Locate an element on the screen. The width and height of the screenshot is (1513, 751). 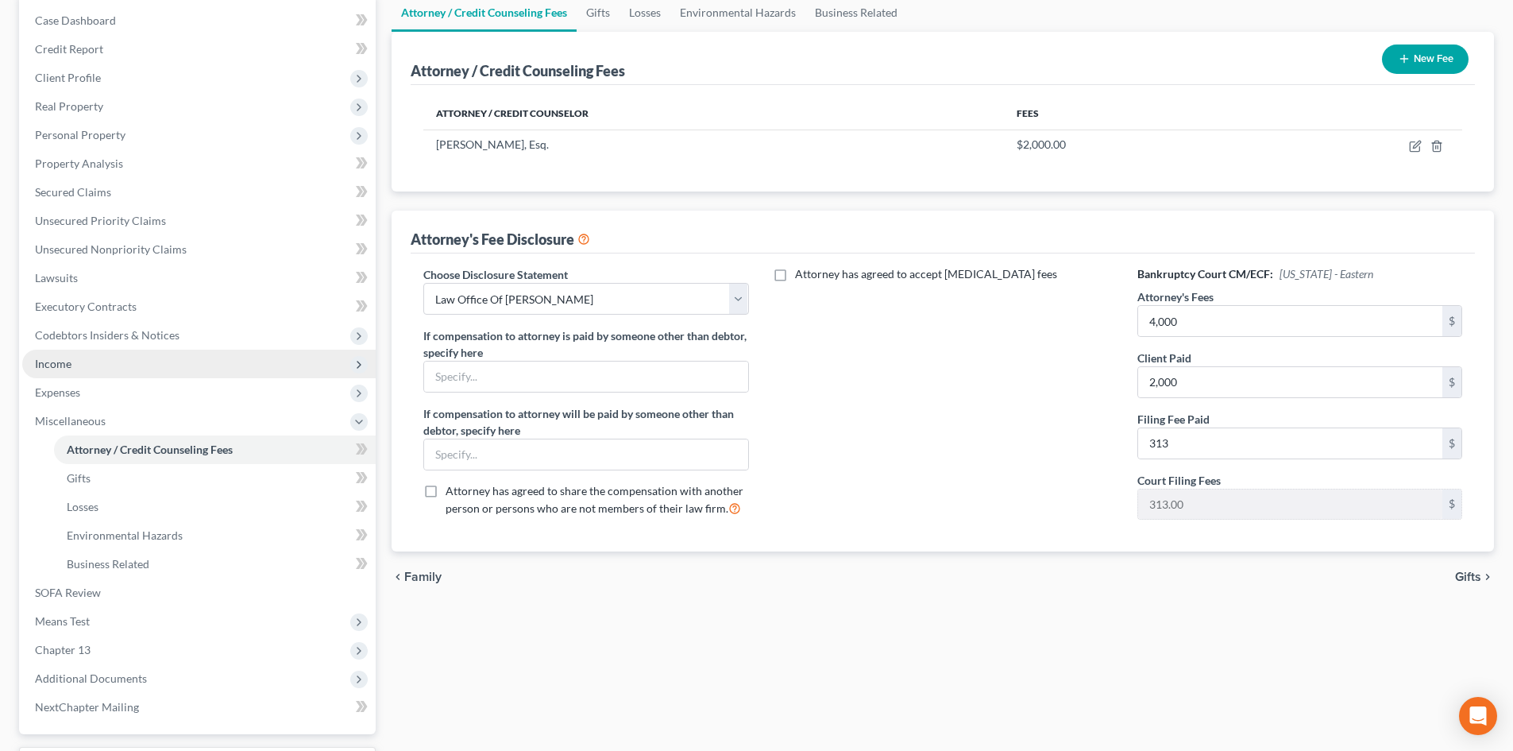
label: If compensation to attorney will be paid by someone other than debtor, specify here is located at coordinates (585, 422).